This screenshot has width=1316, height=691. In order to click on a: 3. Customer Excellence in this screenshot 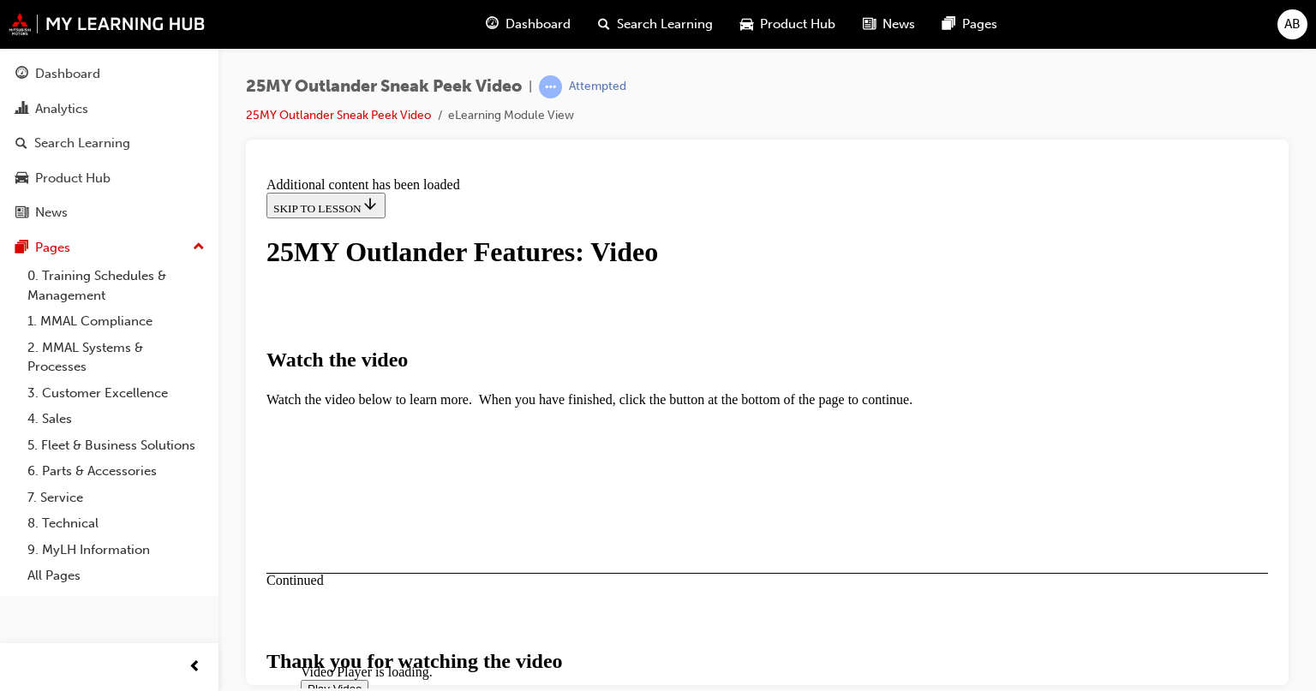, I will do `click(116, 393)`.